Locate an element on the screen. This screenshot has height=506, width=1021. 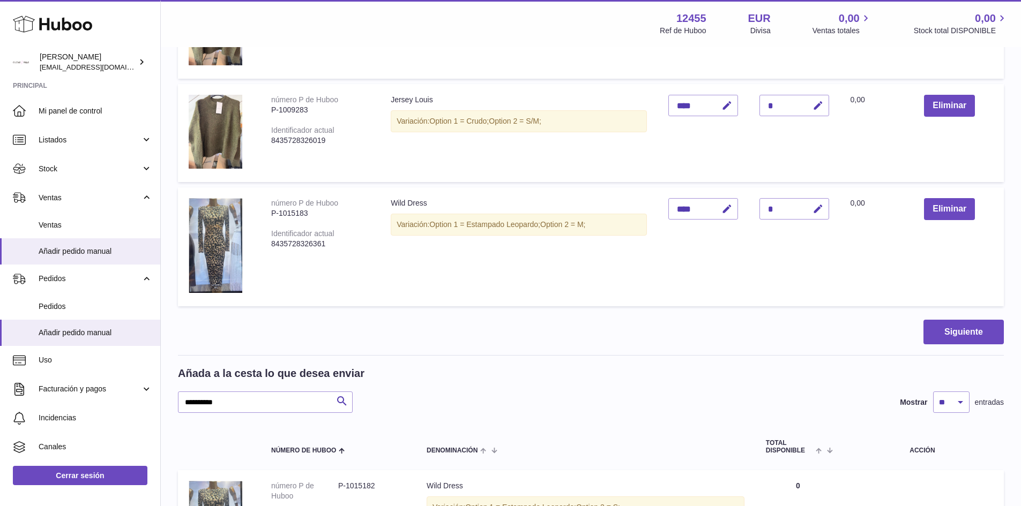
img: pedidos@glowrias.com is located at coordinates (21, 62).